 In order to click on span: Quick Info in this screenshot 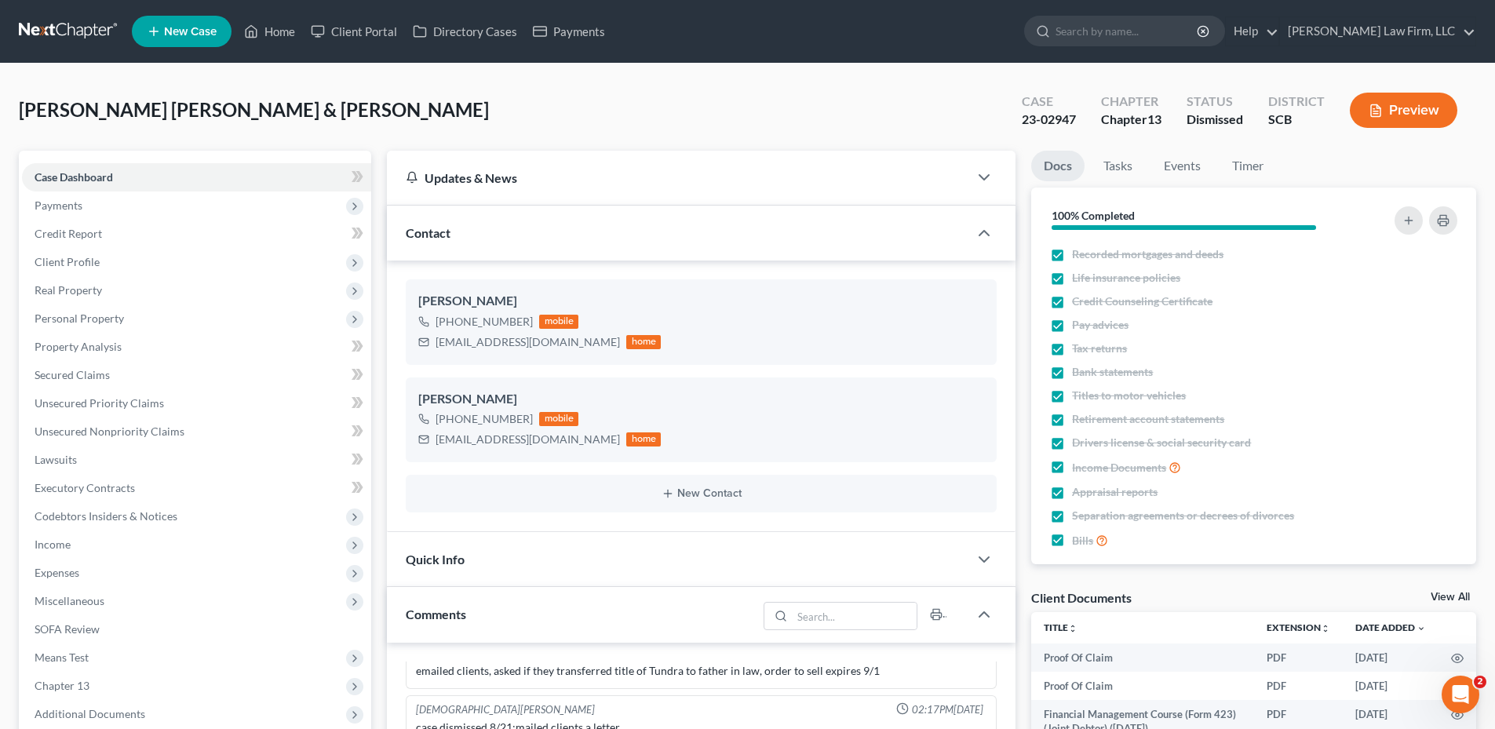, I will do `click(435, 559)`.